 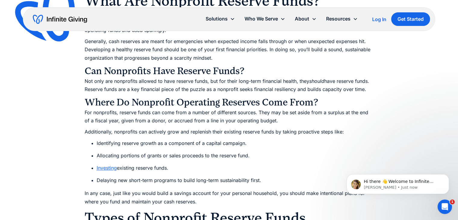 What do you see at coordinates (317, 81) in the screenshot?
I see `em: should` at bounding box center [317, 81].